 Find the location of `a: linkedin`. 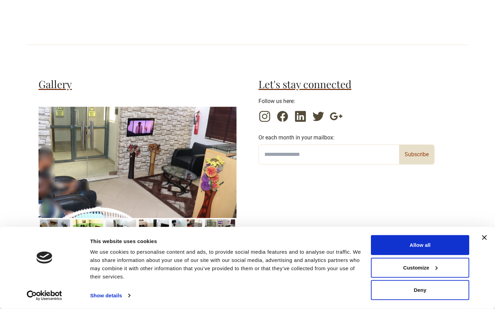

a: linkedin is located at coordinates (300, 116).